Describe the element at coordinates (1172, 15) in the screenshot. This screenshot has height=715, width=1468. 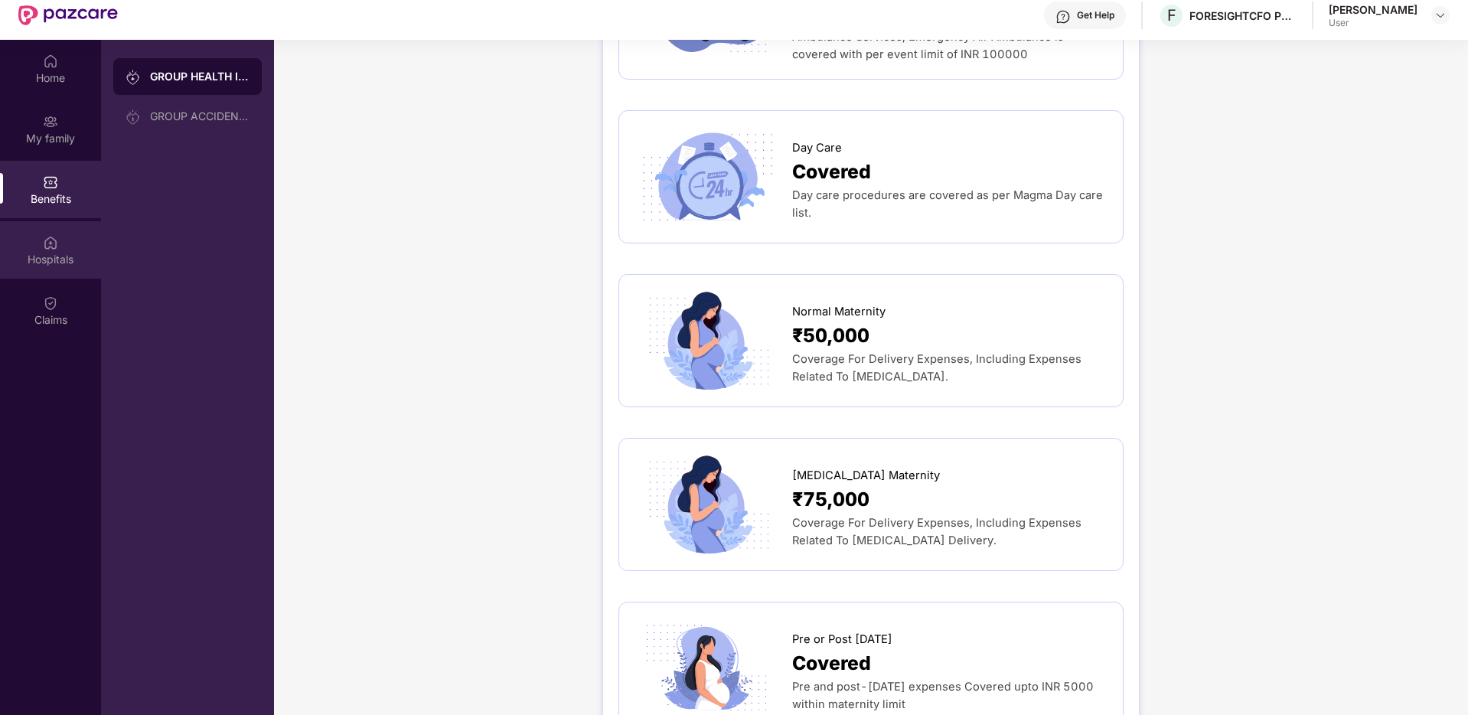
I see `span: F` at that location.